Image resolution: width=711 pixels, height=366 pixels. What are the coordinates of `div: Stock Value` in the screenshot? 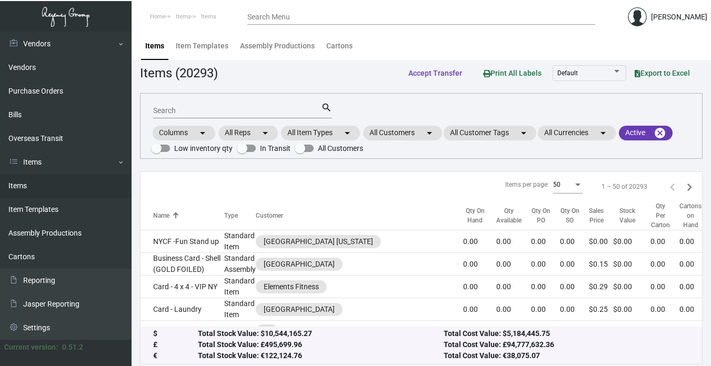 It's located at (627, 216).